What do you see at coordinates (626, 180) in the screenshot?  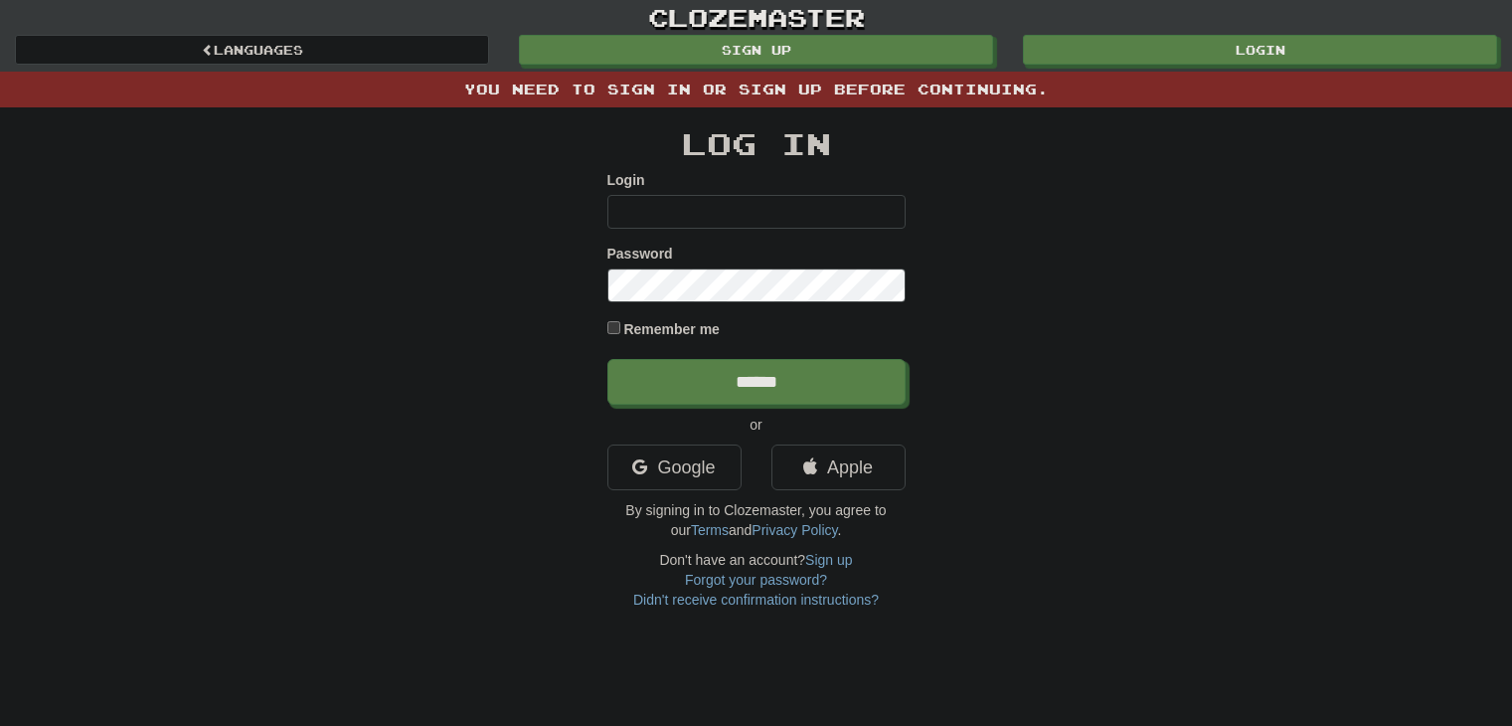 I see `label: Login` at bounding box center [626, 180].